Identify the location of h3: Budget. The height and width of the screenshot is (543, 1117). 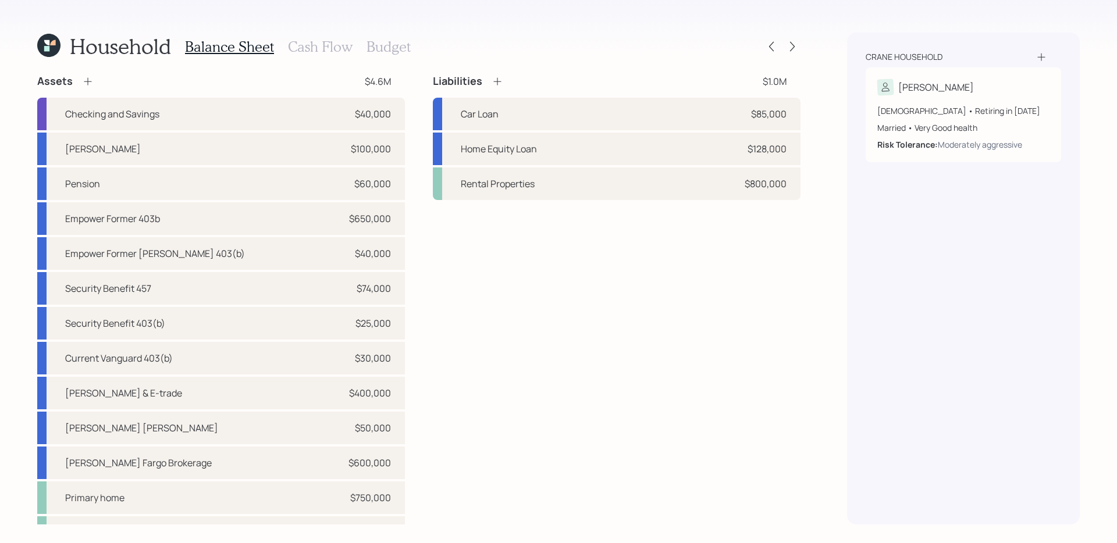
(389, 47).